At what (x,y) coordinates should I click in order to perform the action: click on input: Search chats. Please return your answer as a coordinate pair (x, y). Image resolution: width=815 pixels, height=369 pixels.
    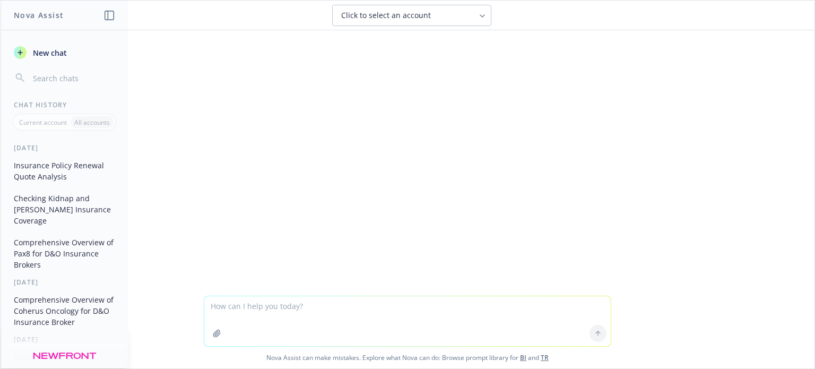
    Looking at the image, I should click on (73, 78).